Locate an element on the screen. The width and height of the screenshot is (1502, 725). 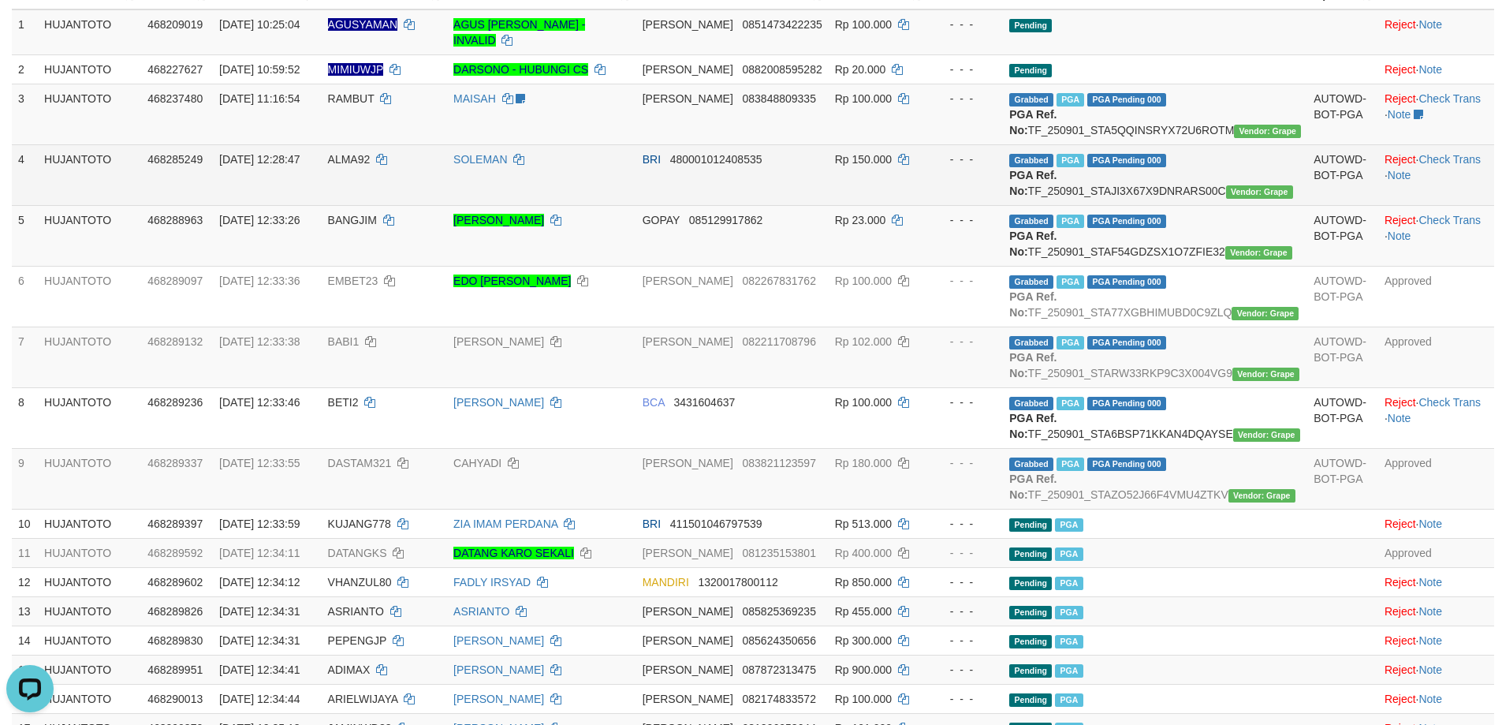
span: Rp 513.000 is located at coordinates (863, 524).